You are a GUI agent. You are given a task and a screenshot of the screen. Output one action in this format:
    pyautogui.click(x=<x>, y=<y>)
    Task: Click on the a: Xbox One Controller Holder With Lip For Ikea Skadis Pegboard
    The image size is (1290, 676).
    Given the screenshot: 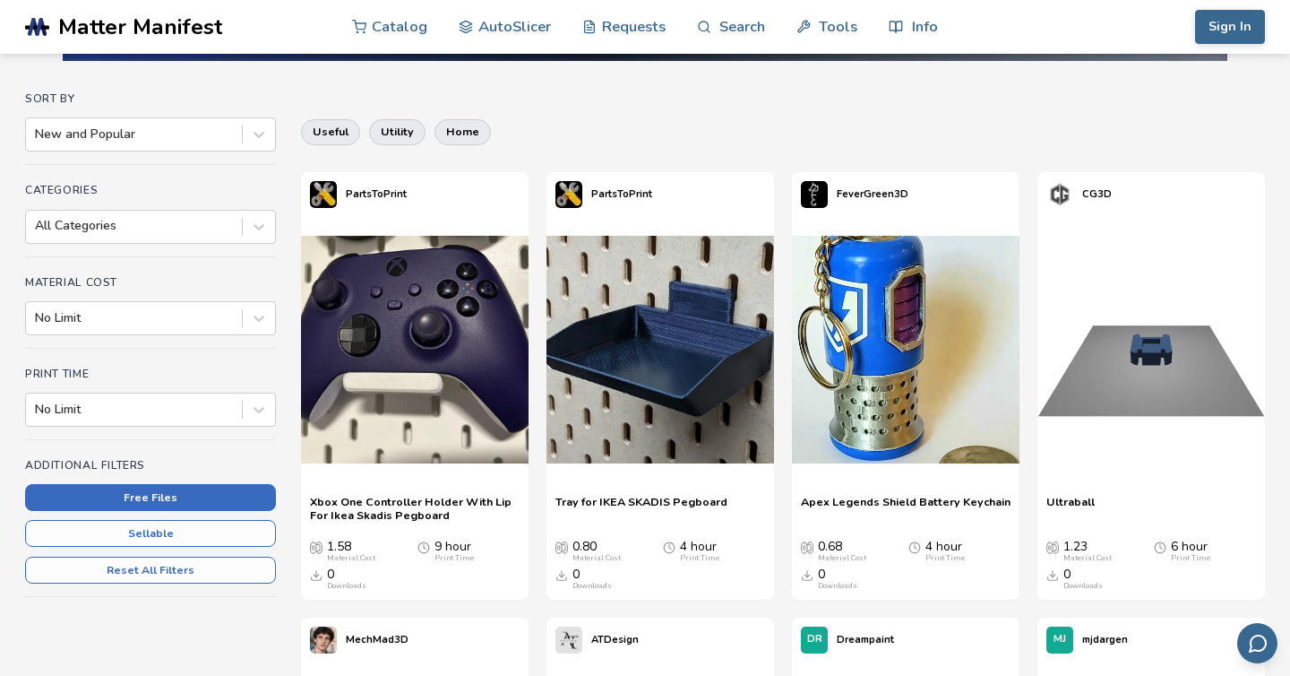 What is the action you would take?
    pyautogui.click(x=415, y=508)
    